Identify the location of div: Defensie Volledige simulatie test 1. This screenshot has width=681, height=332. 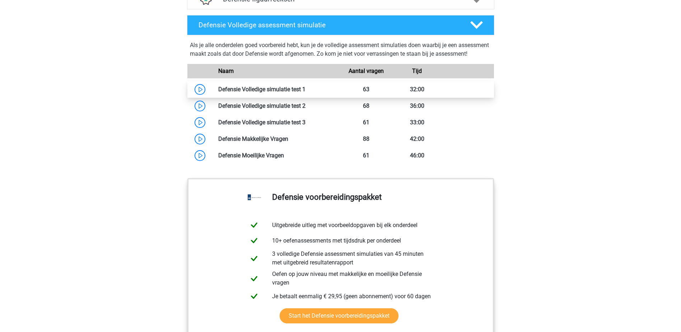
(277, 89).